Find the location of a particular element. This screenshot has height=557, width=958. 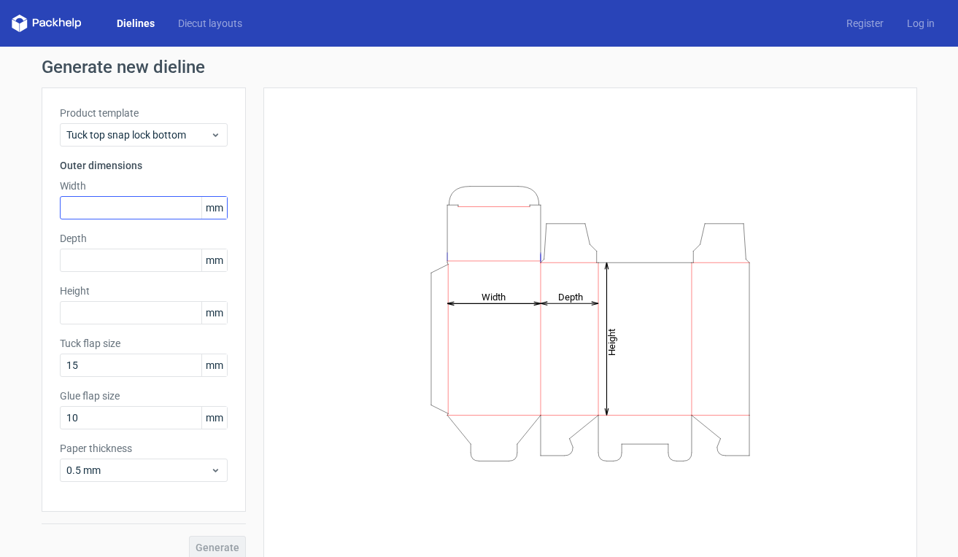

tspan: Height is located at coordinates (611, 341).